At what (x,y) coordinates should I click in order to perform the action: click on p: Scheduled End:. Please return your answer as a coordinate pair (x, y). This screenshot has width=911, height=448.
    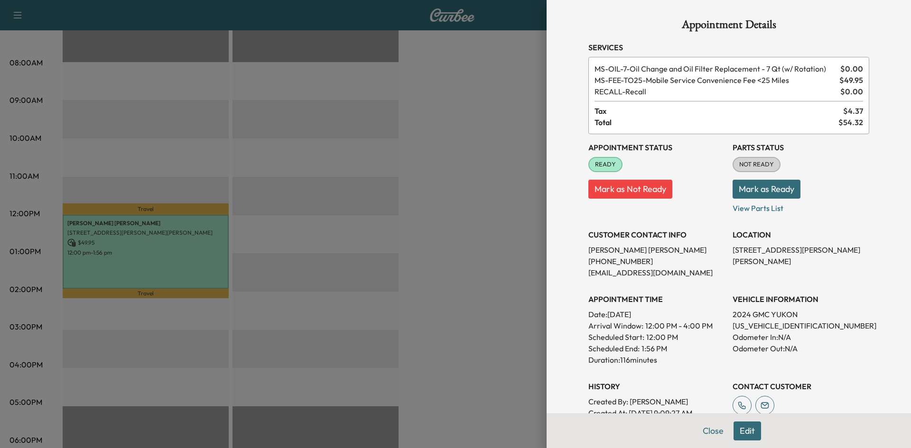
    Looking at the image, I should click on (614, 349).